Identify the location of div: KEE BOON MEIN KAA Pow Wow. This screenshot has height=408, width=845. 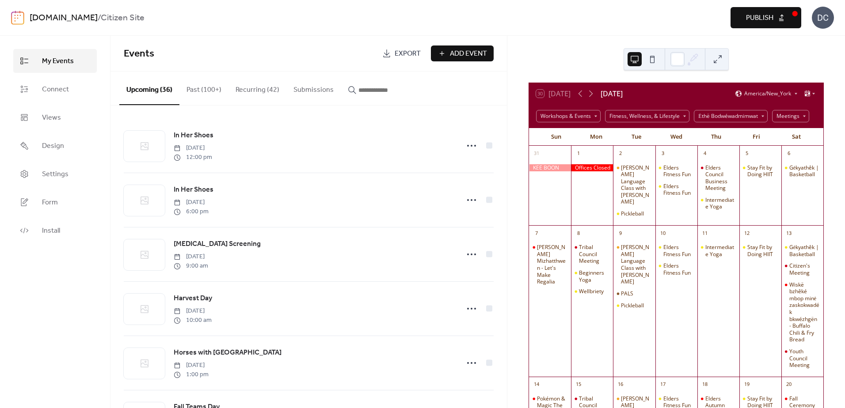
(550, 168).